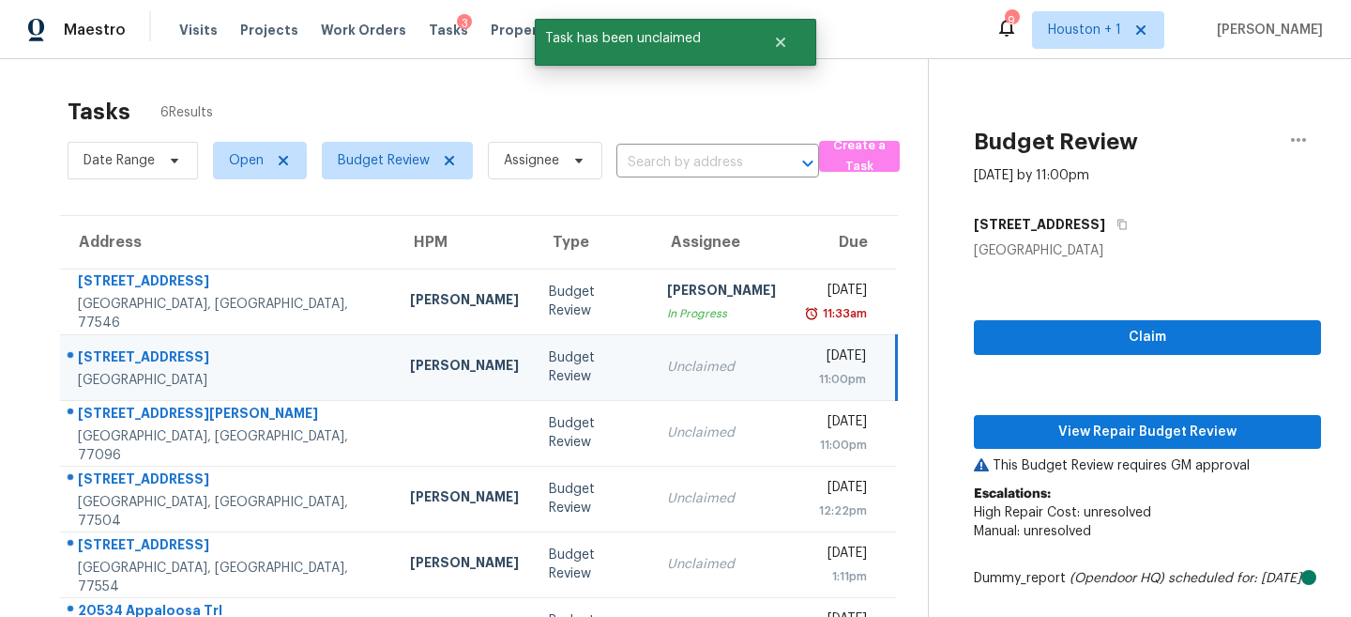 Image resolution: width=1351 pixels, height=617 pixels. What do you see at coordinates (1117, 578) in the screenshot?
I see `i: (Opendoor HQ)` at bounding box center [1117, 578].